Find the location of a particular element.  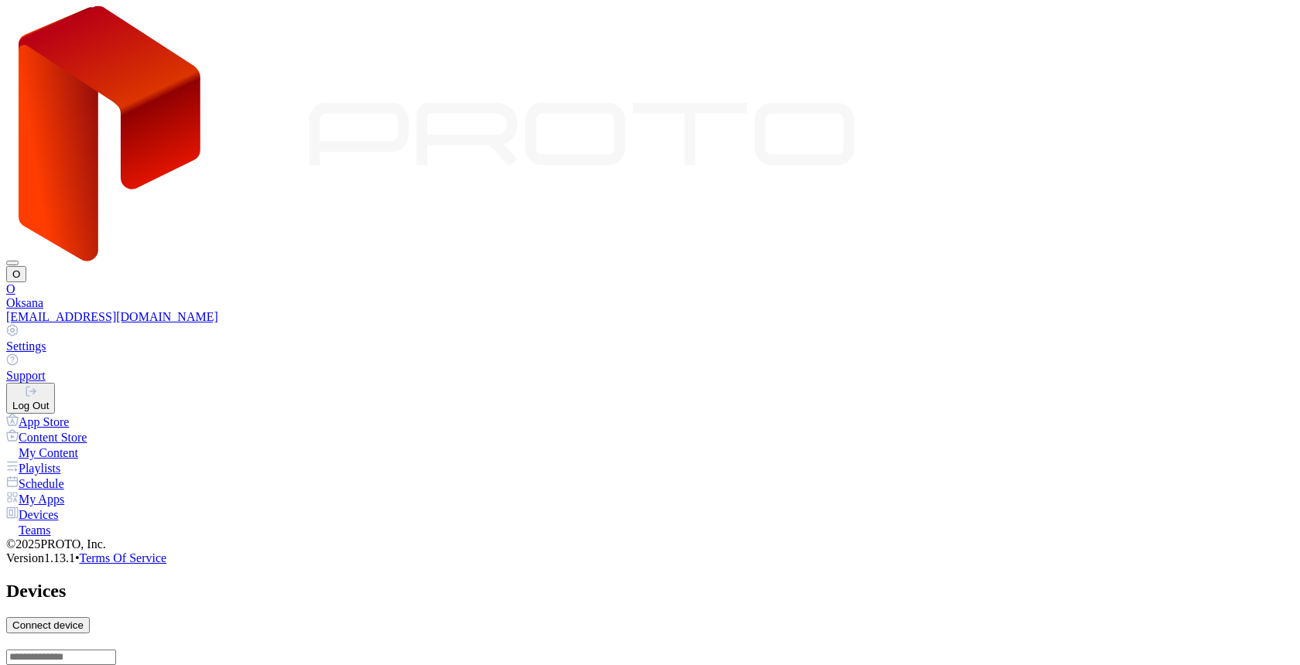

h2: Devices is located at coordinates (650, 591).